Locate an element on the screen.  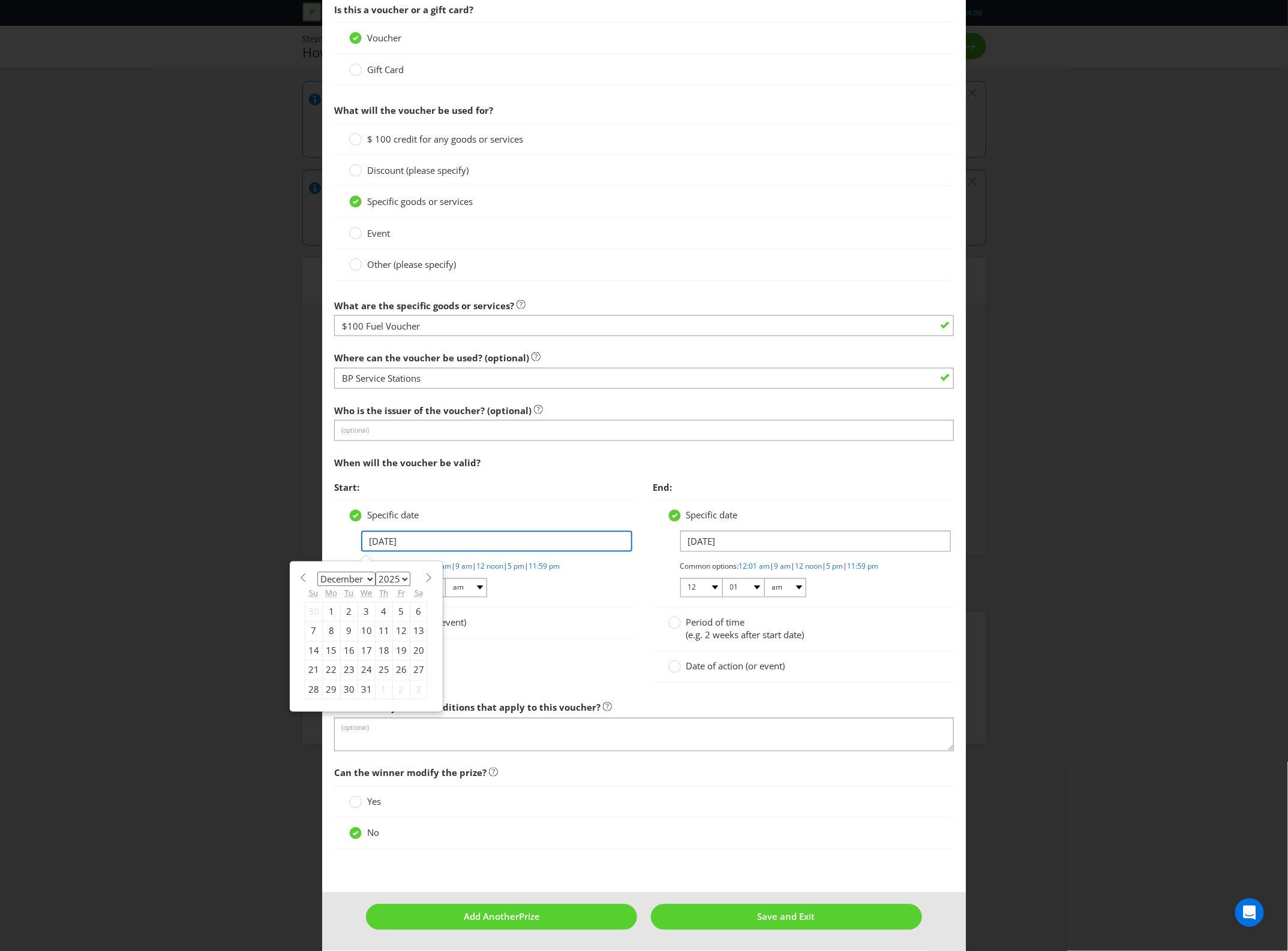
span: End: is located at coordinates (663, 487).